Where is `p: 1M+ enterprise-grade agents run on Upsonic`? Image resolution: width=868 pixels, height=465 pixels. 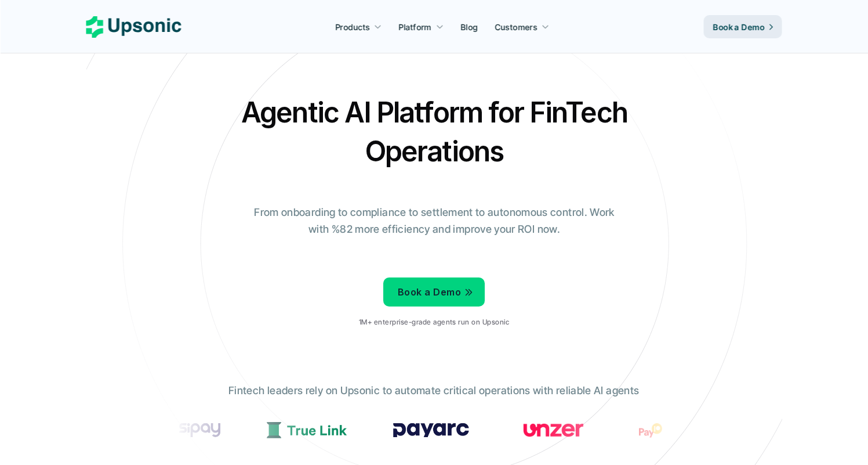 p: 1M+ enterprise-grade agents run on Upsonic is located at coordinates (434, 322).